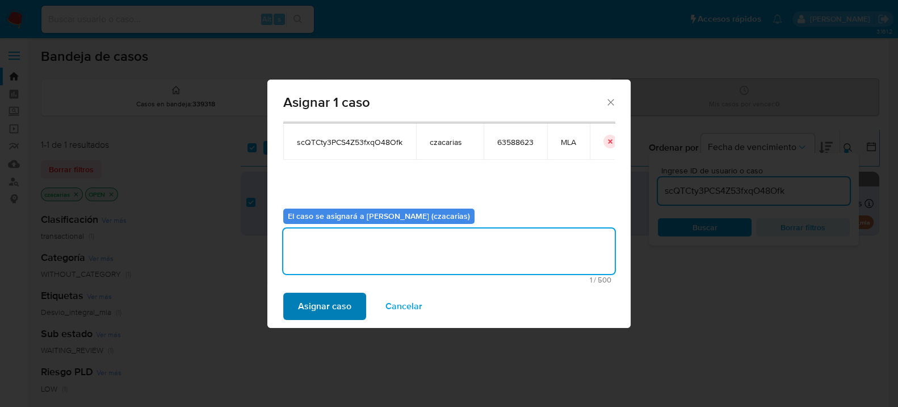 The image size is (898, 407). I want to click on span: Asignar caso, so click(325, 306).